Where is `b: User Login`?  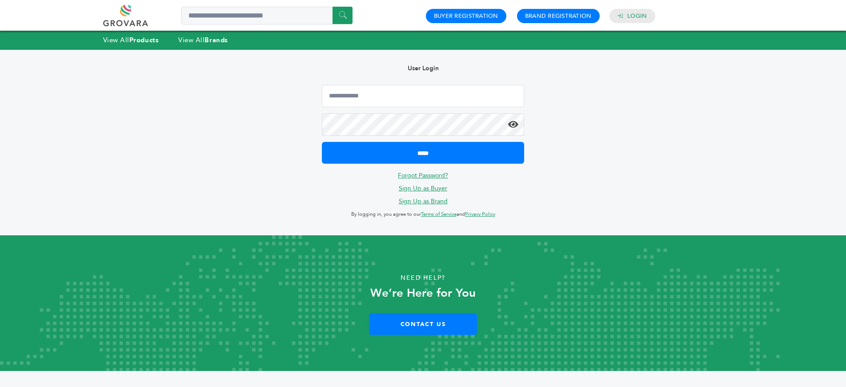 b: User Login is located at coordinates (423, 68).